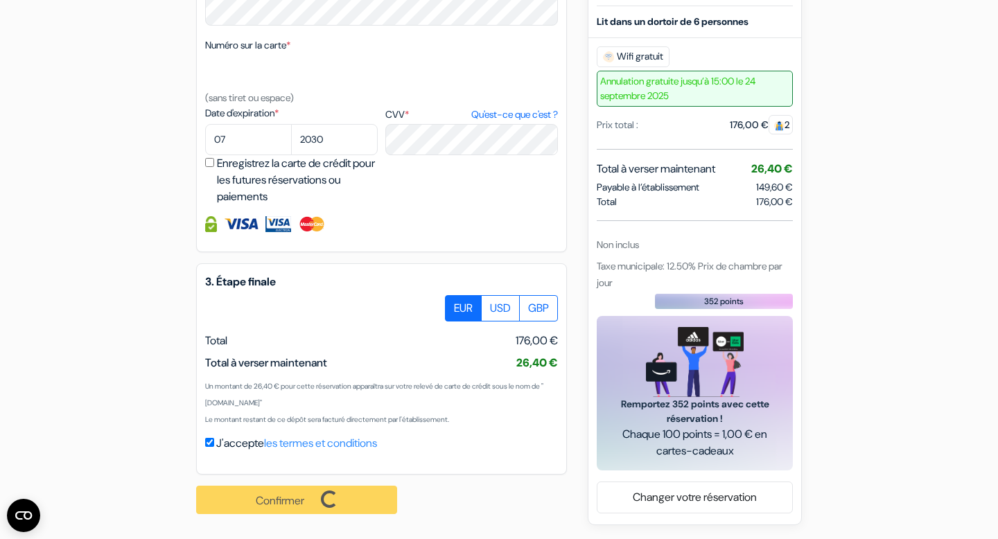 The height and width of the screenshot is (539, 998). What do you see at coordinates (247, 45) in the screenshot?
I see `label: Numéro sur la carte` at bounding box center [247, 45].